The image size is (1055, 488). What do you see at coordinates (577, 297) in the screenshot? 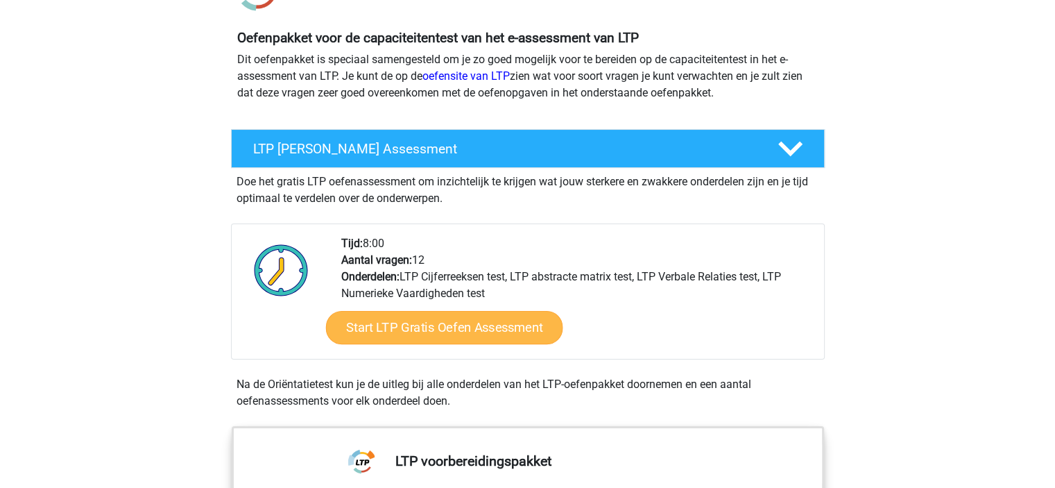
I see `div: 8:00 12 LTP Cijferreeksen test, LTP abstracte matrix test, LTP Verbale Relaties test, LTP Numerie...` at bounding box center [577, 297].